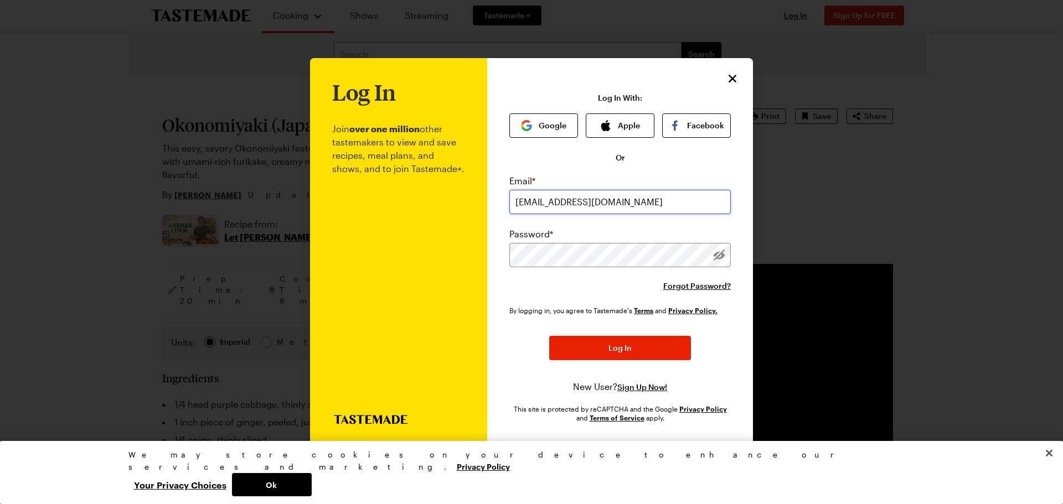 This screenshot has height=504, width=1063. What do you see at coordinates (531, 234) in the screenshot?
I see `label: Password` at bounding box center [531, 234].